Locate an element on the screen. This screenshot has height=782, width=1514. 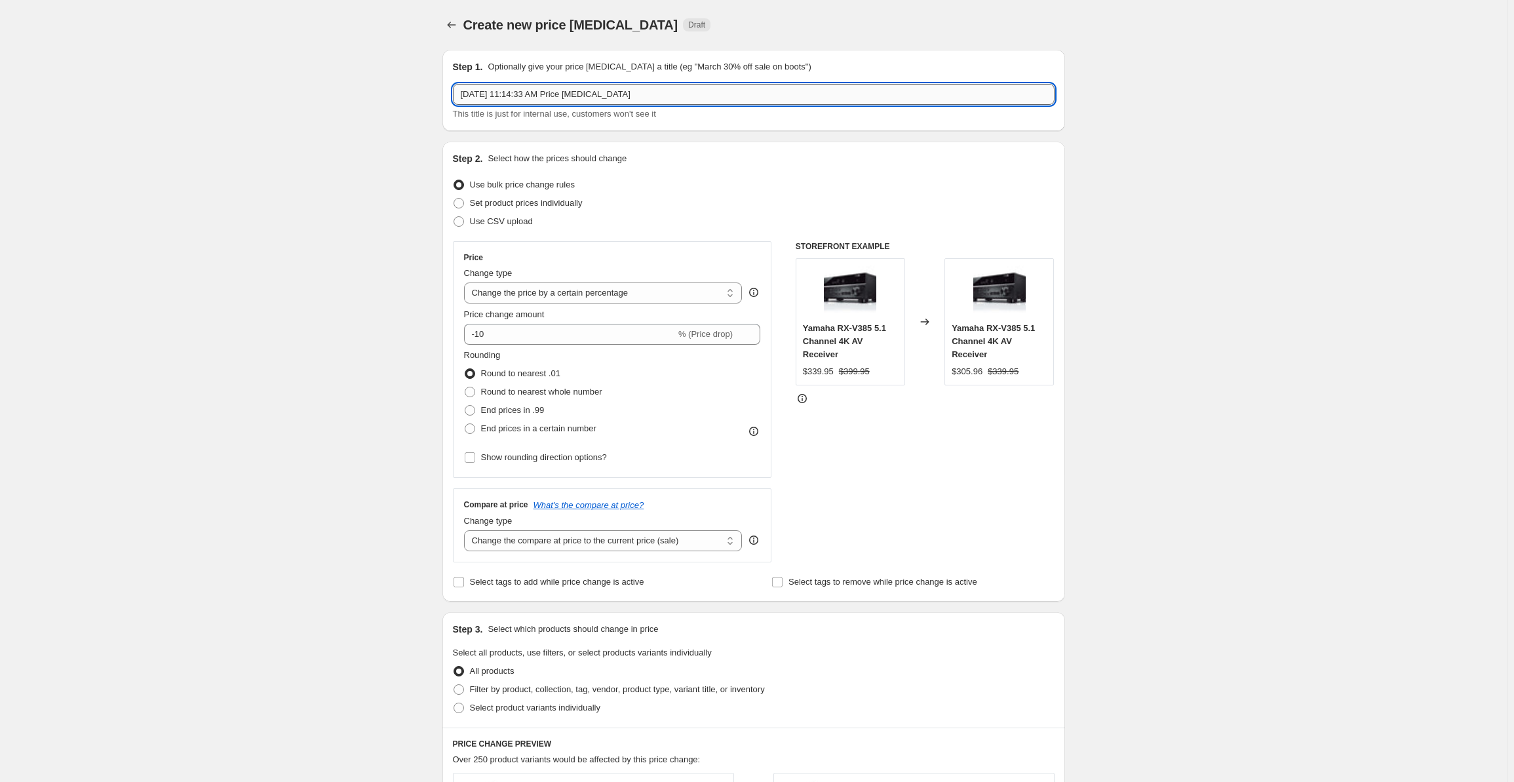
h6: PRICE CHANGE PREVIEW is located at coordinates (754, 744).